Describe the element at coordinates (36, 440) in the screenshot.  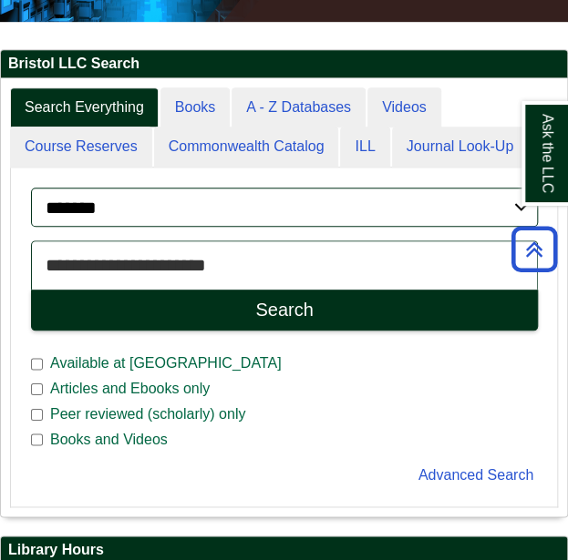
I see `input: Books and Videos` at that location.